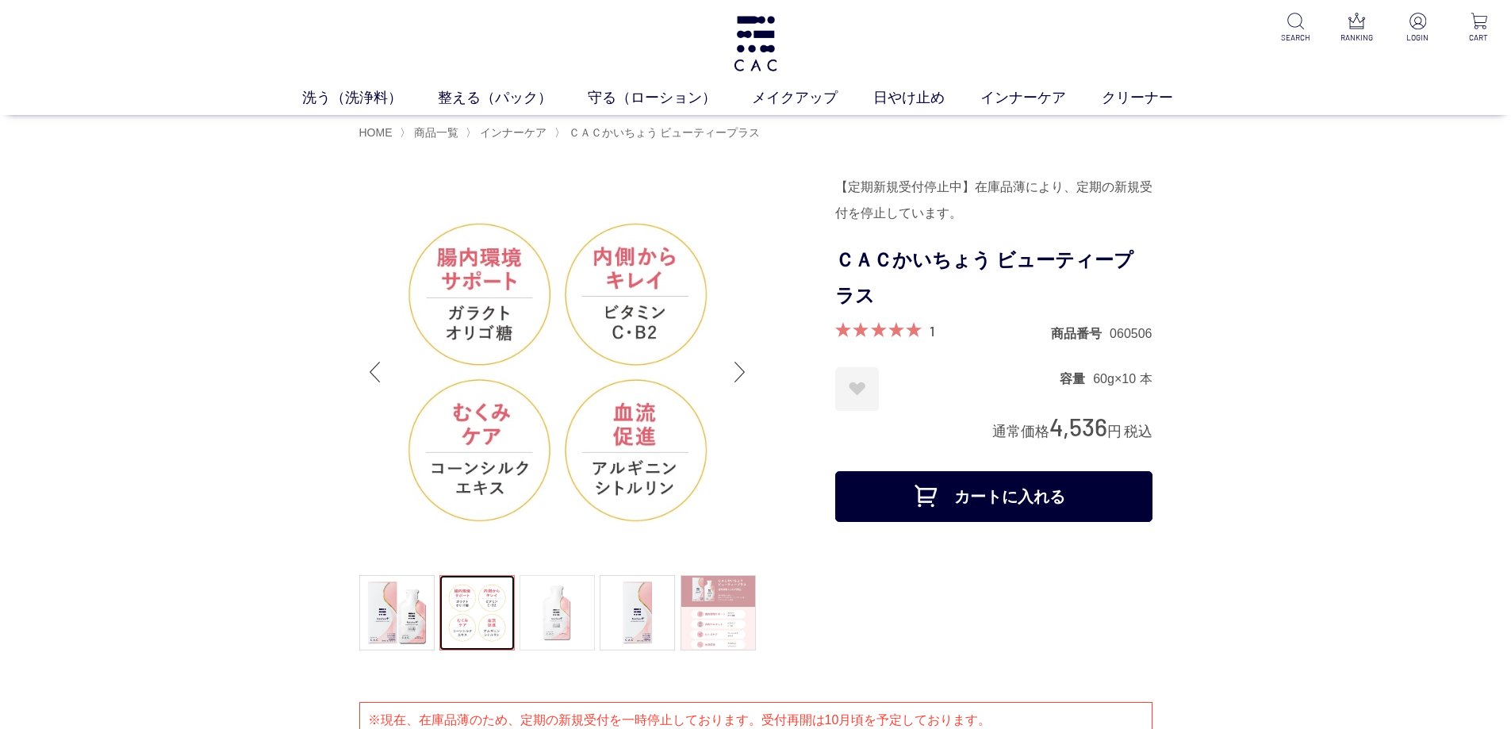 This screenshot has height=729, width=1511. Describe the element at coordinates (513, 98) in the screenshot. I see `a: 整える（パック）` at that location.